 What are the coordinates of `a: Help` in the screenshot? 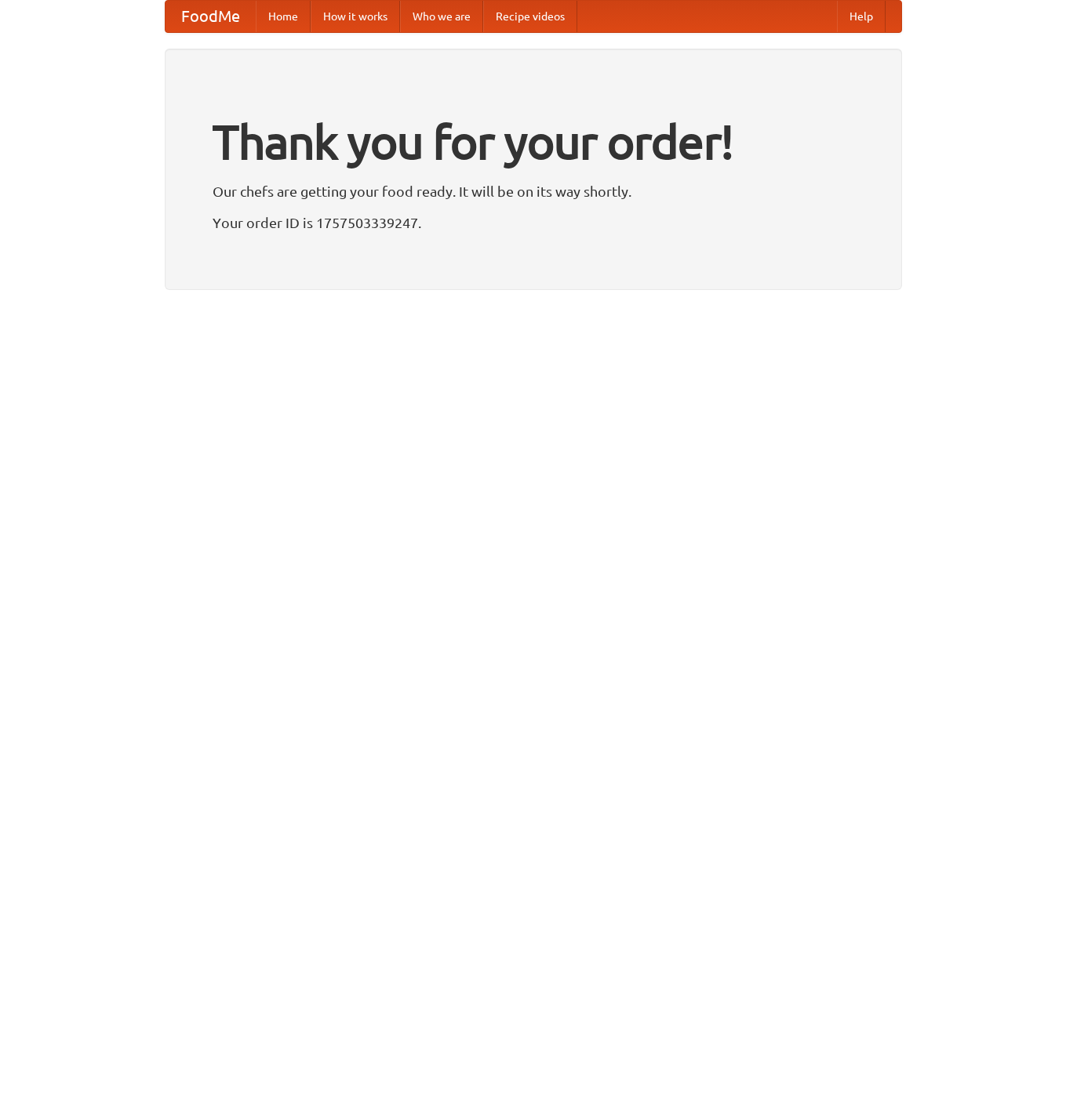 It's located at (861, 16).